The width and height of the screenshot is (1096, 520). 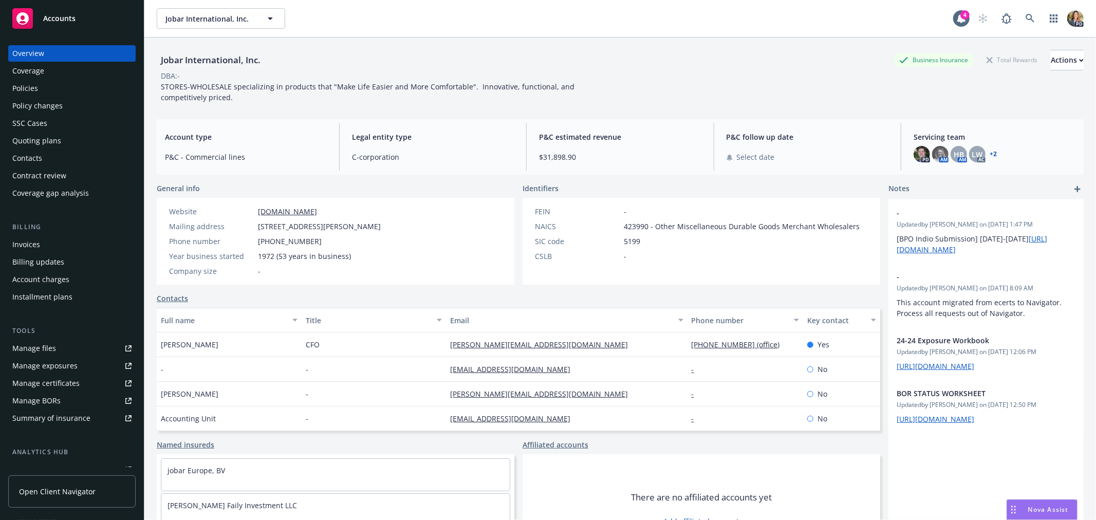 I want to click on span: 1972 (53 years in business), so click(x=304, y=256).